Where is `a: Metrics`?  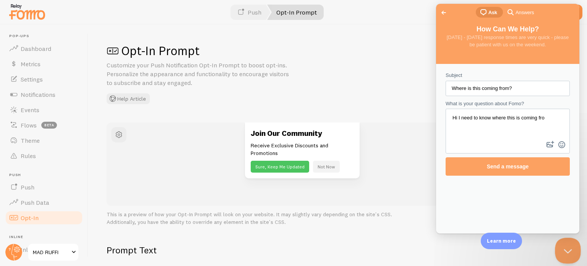
a: Metrics is located at coordinates (44, 64).